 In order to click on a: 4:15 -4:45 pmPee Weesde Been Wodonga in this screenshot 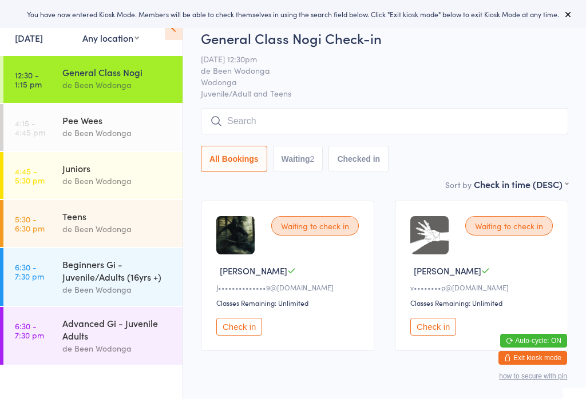, I will do `click(93, 128)`.